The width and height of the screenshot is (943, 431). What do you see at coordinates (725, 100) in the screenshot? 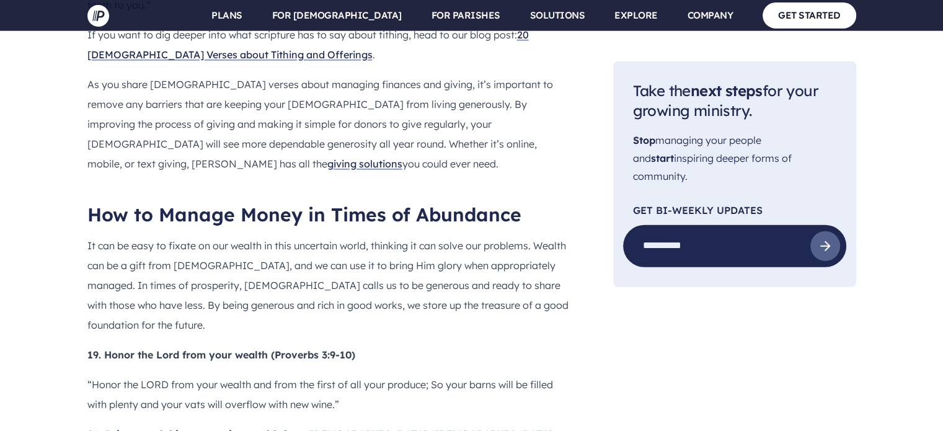
I see `span: Take the for your growing ministry.` at bounding box center [725, 100].